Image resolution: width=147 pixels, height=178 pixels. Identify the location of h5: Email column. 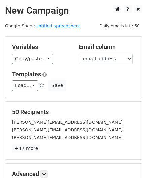
(107, 47).